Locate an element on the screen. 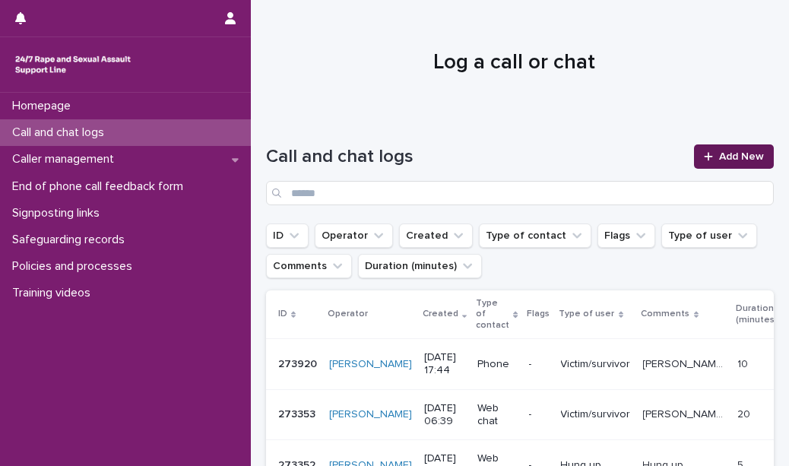 The width and height of the screenshot is (789, 466). p: Flags is located at coordinates (539, 314).